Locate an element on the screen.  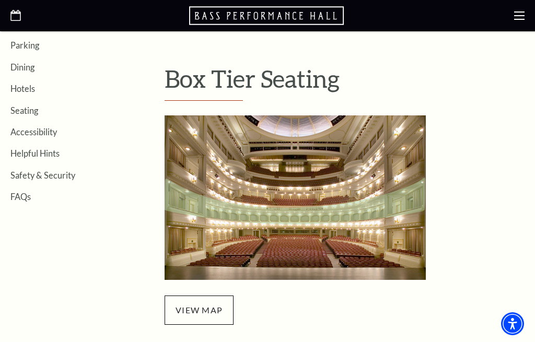
a: Hotels is located at coordinates (22, 88).